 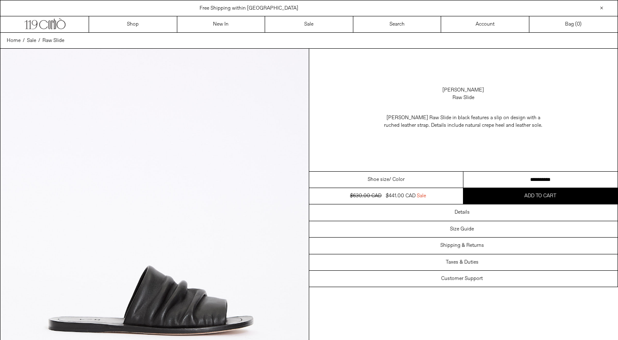 I want to click on h3: Size Guide, so click(x=461, y=229).